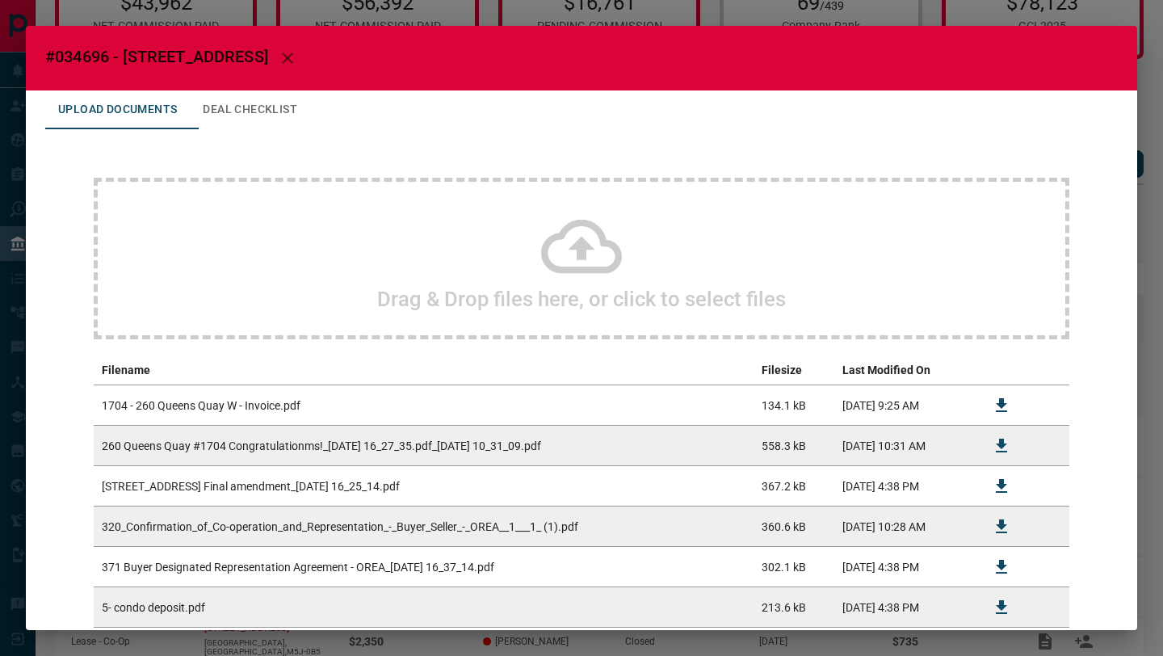 The width and height of the screenshot is (1163, 656). I want to click on td: 360.6 kB, so click(794, 527).